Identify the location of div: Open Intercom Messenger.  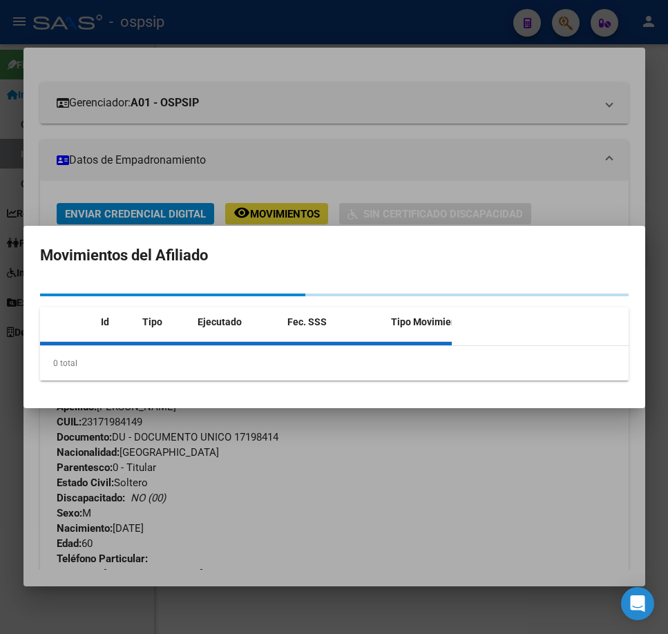
(637, 603).